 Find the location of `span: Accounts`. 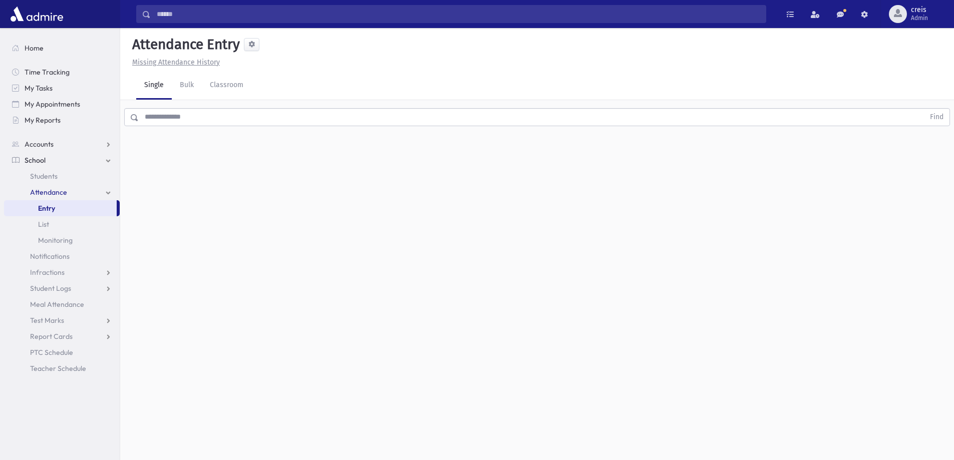

span: Accounts is located at coordinates (39, 144).